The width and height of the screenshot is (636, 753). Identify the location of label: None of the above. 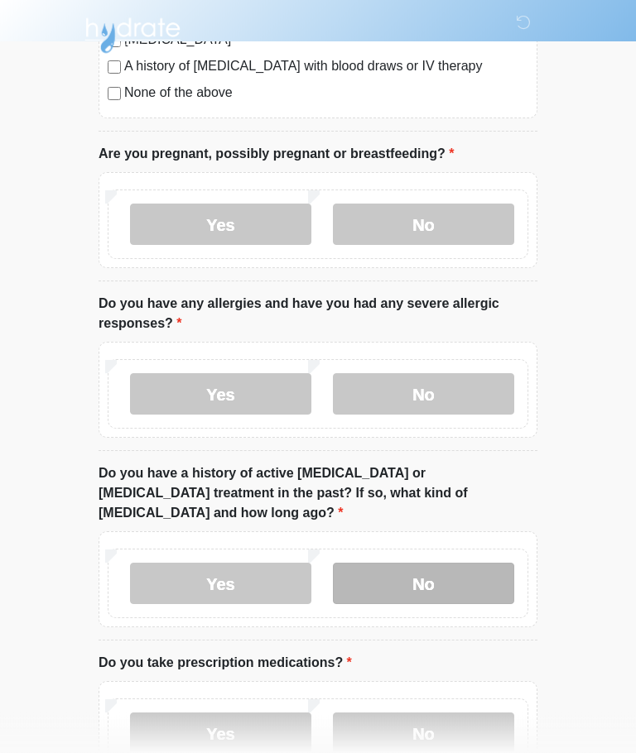
(326, 94).